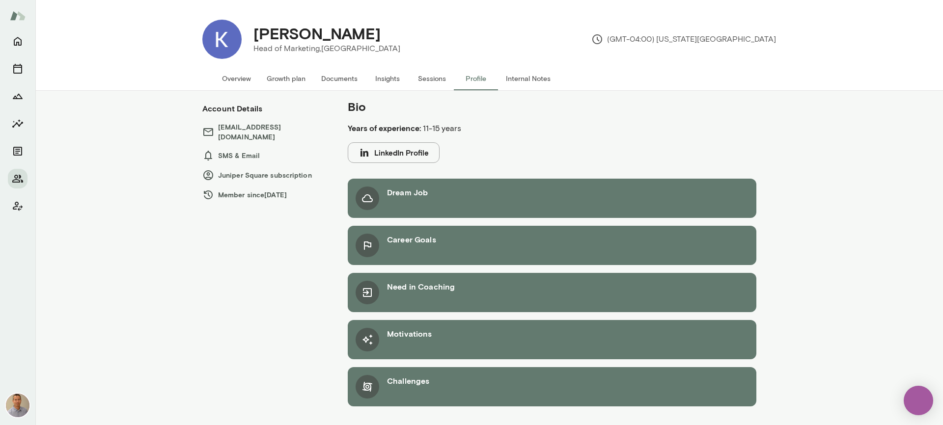 This screenshot has width=943, height=425. What do you see at coordinates (412, 240) in the screenshot?
I see `h6: Career Goals` at bounding box center [412, 240].